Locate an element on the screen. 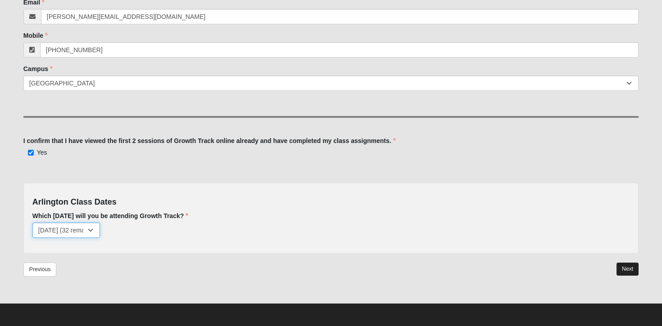 Image resolution: width=662 pixels, height=326 pixels. label: I confirm that I have viewed the first 2 sessions of Growth Track online already and have complet... is located at coordinates (209, 141).